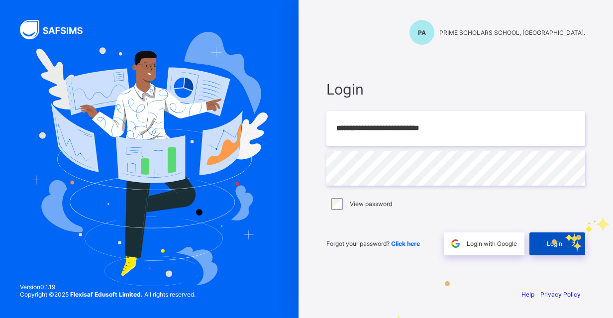  Describe the element at coordinates (57, 29) in the screenshot. I see `img: SAFSIMS Logo` at that location.